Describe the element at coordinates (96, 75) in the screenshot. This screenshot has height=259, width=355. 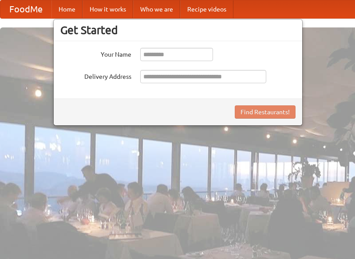
I see `label: Delivery Address` at that location.